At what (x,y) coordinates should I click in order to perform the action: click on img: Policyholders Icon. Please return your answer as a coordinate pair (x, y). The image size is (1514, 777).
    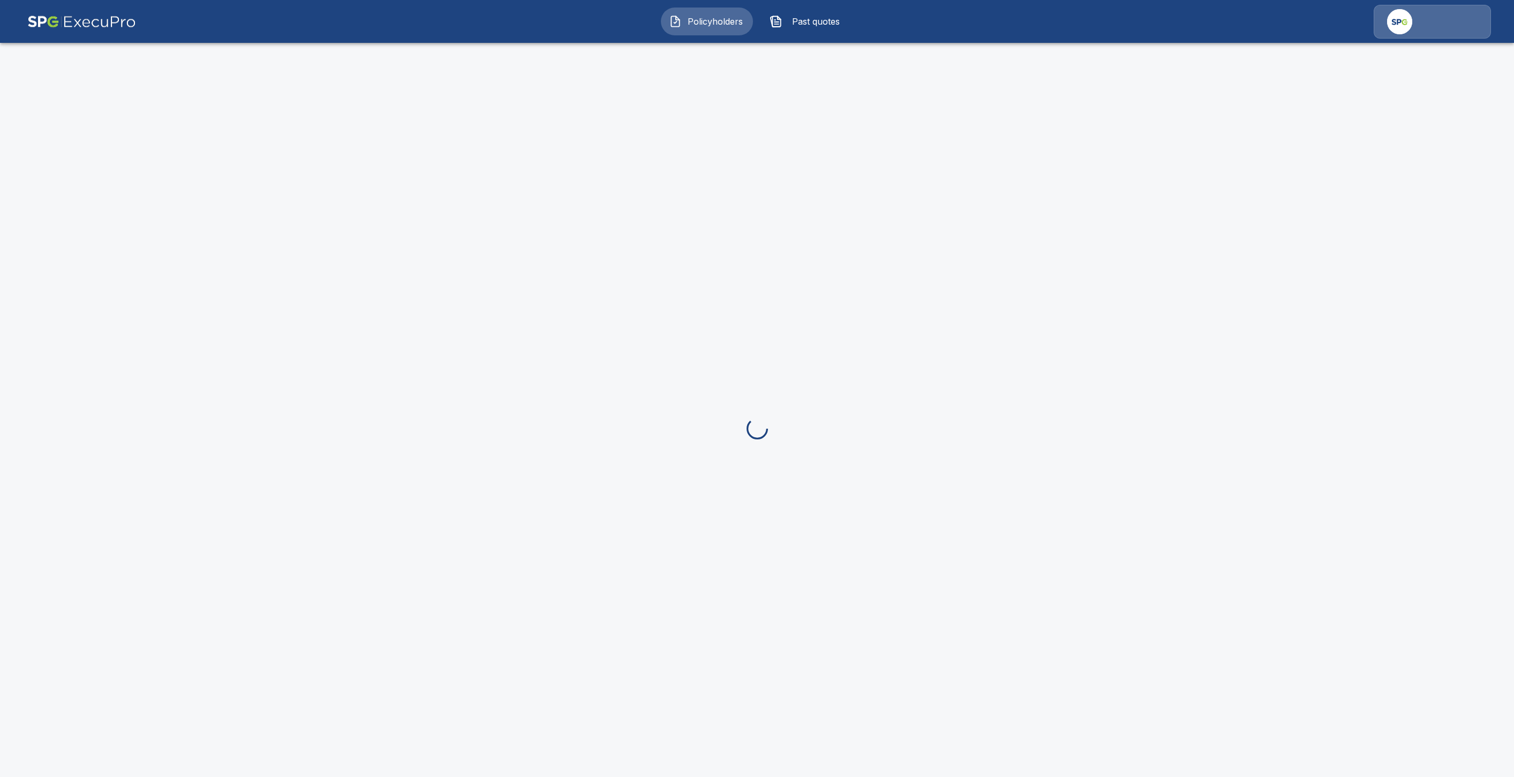
    Looking at the image, I should click on (675, 21).